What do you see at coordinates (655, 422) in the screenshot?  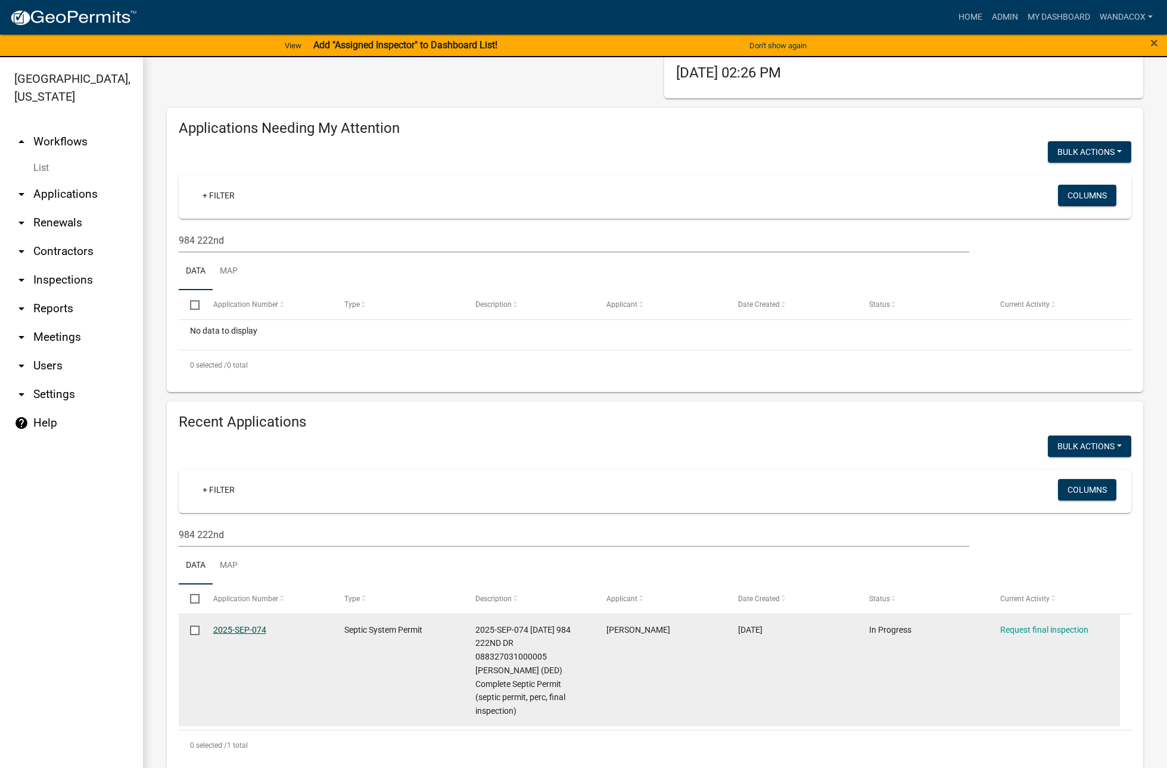 I see `h4: Recent Applications` at bounding box center [655, 422].